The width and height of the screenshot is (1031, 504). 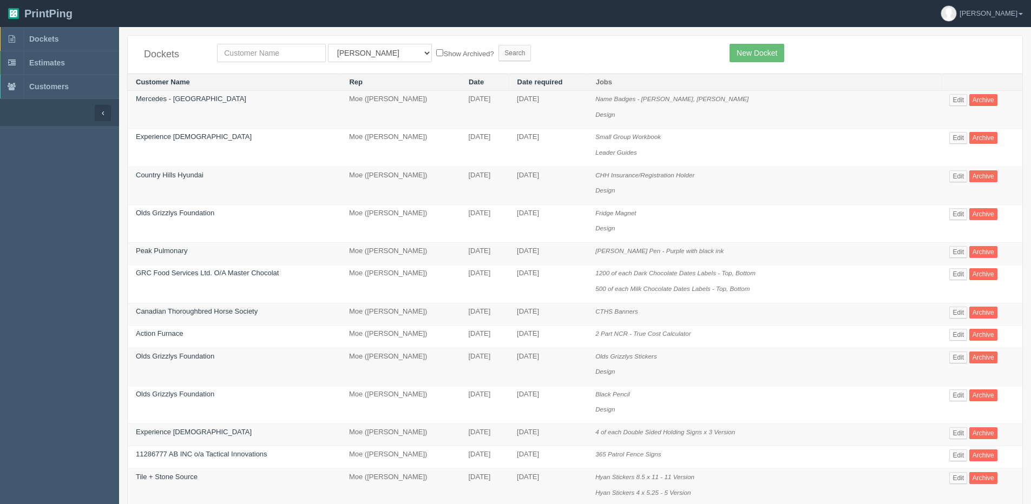 What do you see at coordinates (44, 39) in the screenshot?
I see `span: Dockets` at bounding box center [44, 39].